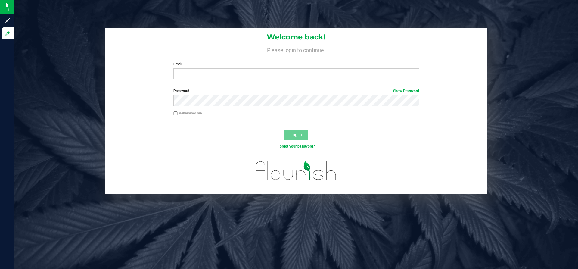 This screenshot has width=578, height=269. What do you see at coordinates (296, 135) in the screenshot?
I see `span: Log In` at bounding box center [296, 135].